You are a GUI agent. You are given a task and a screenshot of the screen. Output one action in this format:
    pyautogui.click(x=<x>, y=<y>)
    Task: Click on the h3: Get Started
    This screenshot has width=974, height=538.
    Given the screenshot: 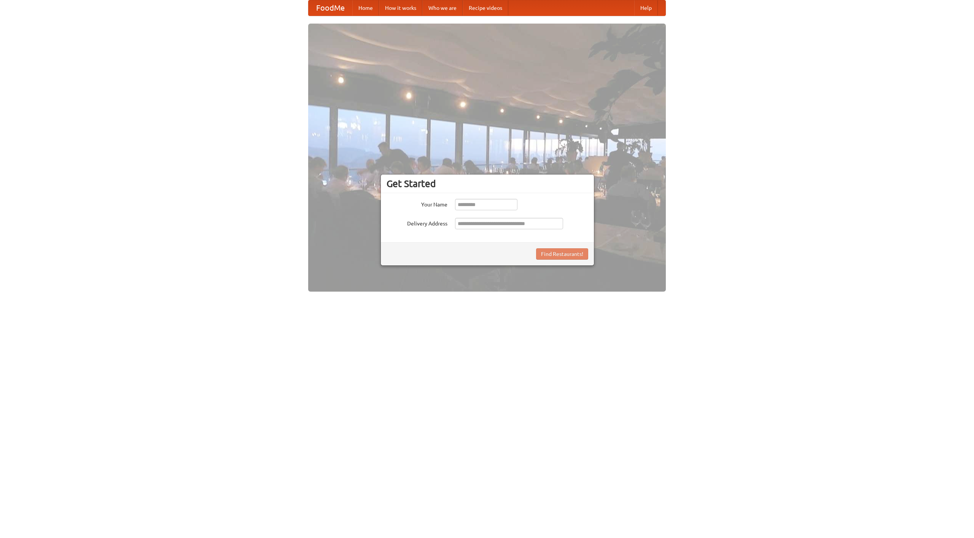 What is the action you would take?
    pyautogui.click(x=487, y=184)
    